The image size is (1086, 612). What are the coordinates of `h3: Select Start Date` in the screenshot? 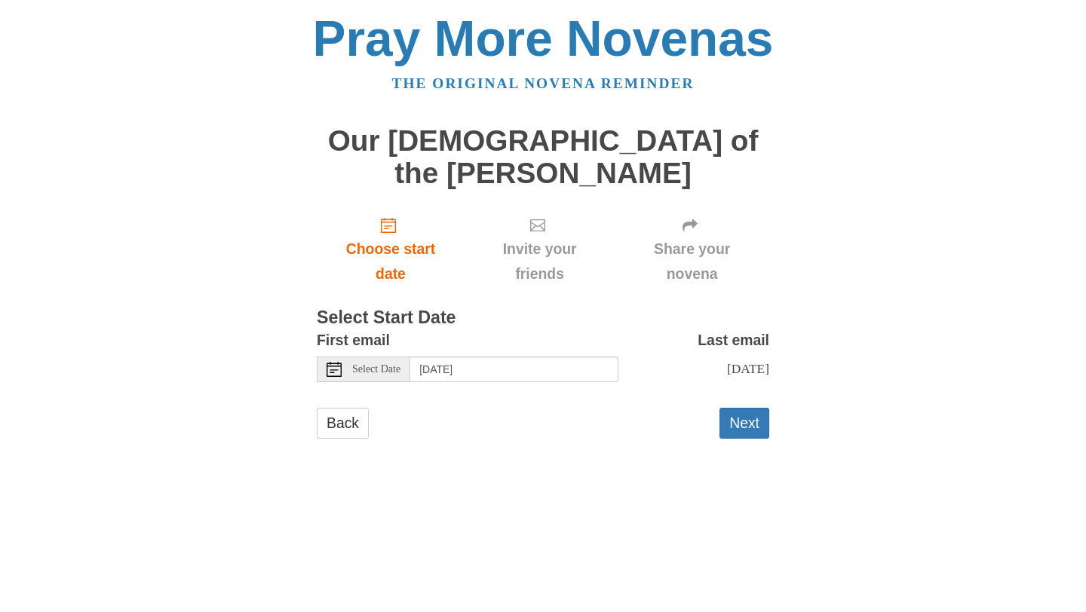 It's located at (543, 318).